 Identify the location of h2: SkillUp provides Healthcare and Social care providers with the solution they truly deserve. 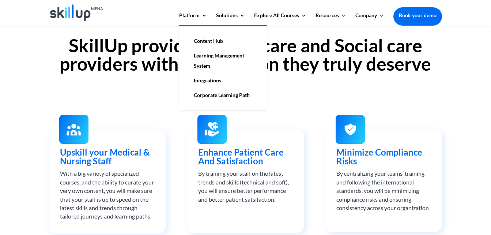
(245, 56).